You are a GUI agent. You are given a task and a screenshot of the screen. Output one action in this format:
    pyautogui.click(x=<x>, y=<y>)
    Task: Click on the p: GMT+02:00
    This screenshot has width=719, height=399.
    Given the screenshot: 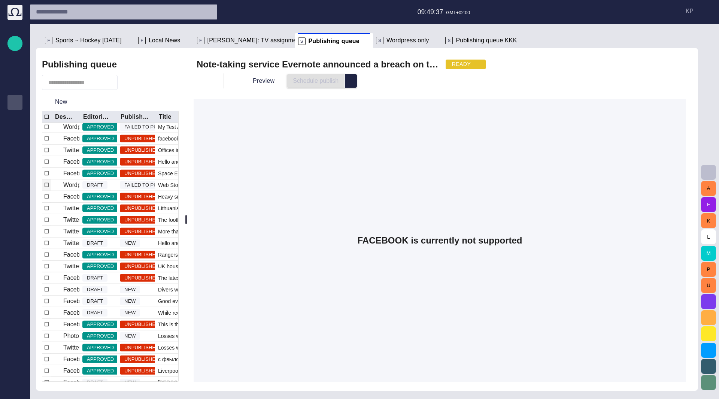 What is the action you would take?
    pyautogui.click(x=458, y=13)
    